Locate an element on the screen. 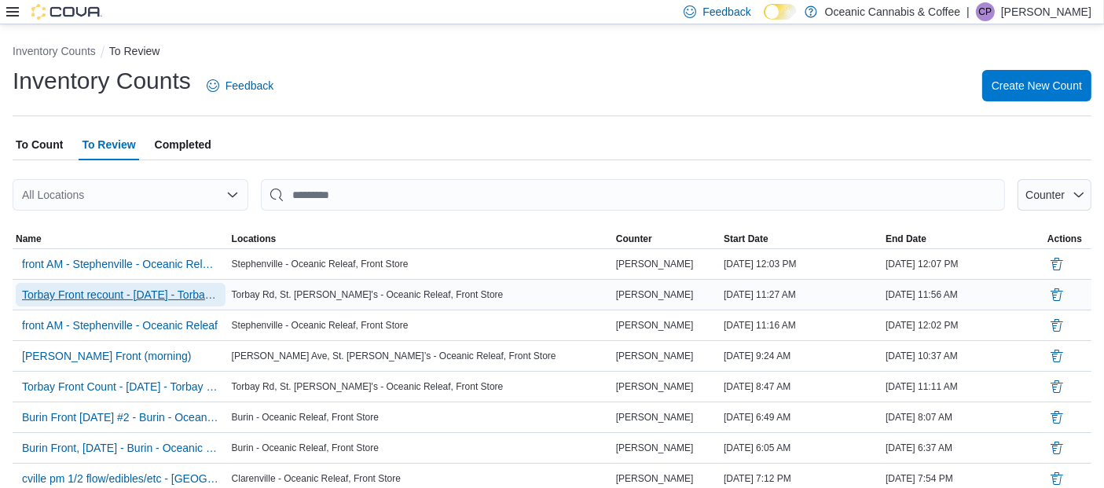  button: End Date is located at coordinates (963, 239).